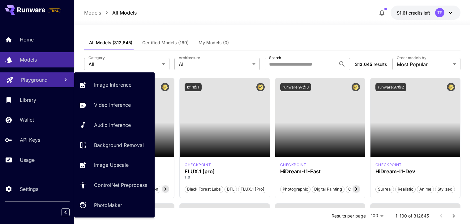 This screenshot has height=224, width=475. Describe the element at coordinates (445, 189) in the screenshot. I see `span: Stylized` at that location.